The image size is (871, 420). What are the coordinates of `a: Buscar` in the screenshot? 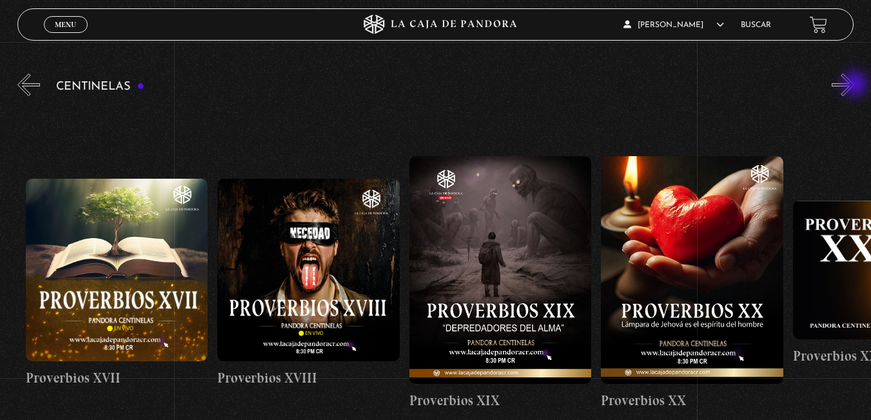 It's located at (755, 25).